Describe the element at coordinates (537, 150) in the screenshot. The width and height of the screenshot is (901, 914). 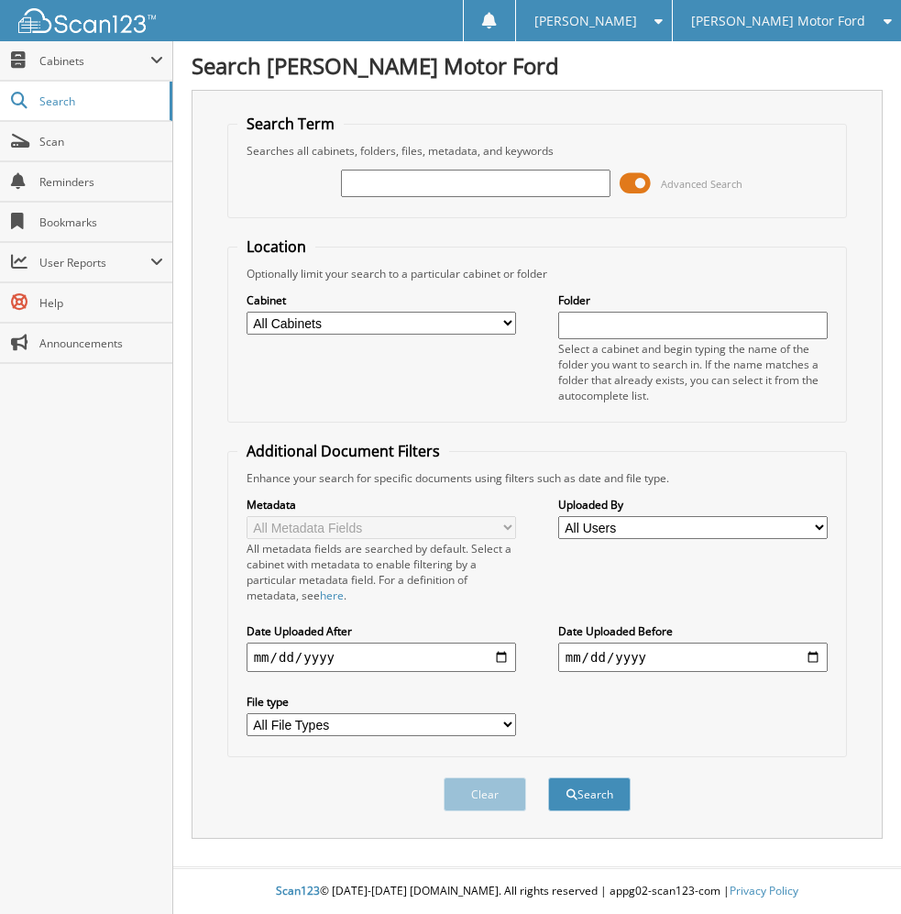
I see `div: Searches all cabinets, folders, files, metadata, and keywords` at that location.